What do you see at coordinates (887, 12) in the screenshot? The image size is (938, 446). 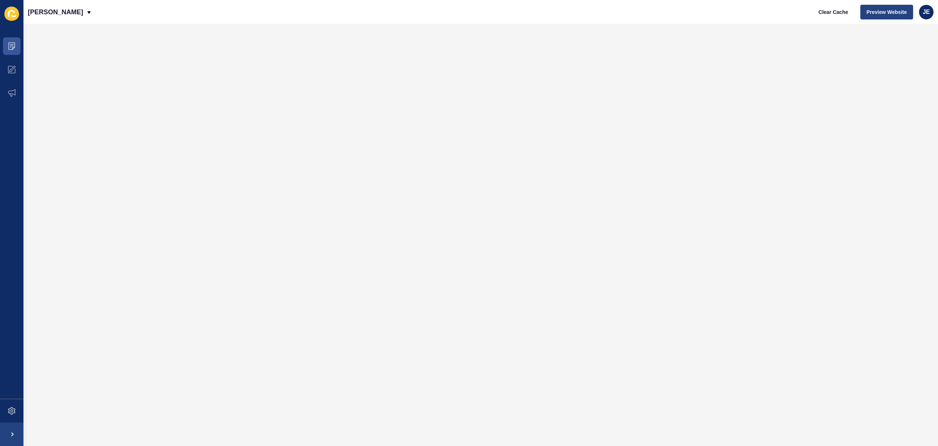 I see `span: Preview Website` at bounding box center [887, 12].